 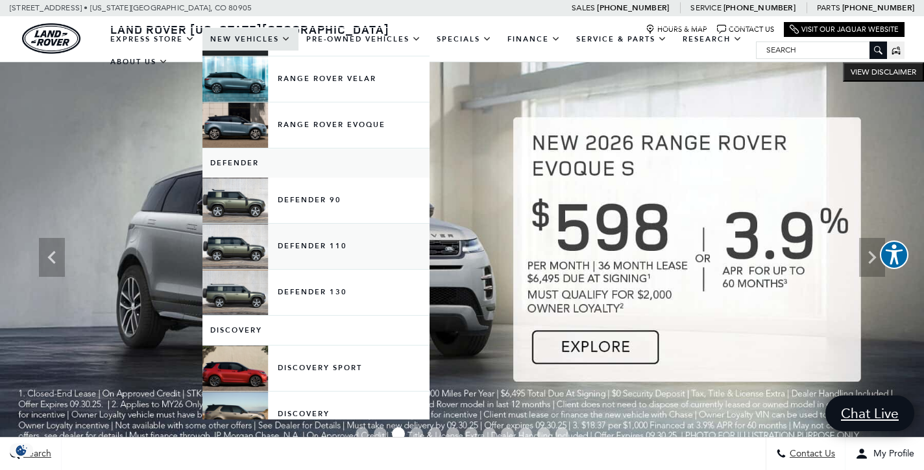 What do you see at coordinates (884, 454) in the screenshot?
I see `button: Open user profile menu` at bounding box center [884, 454].